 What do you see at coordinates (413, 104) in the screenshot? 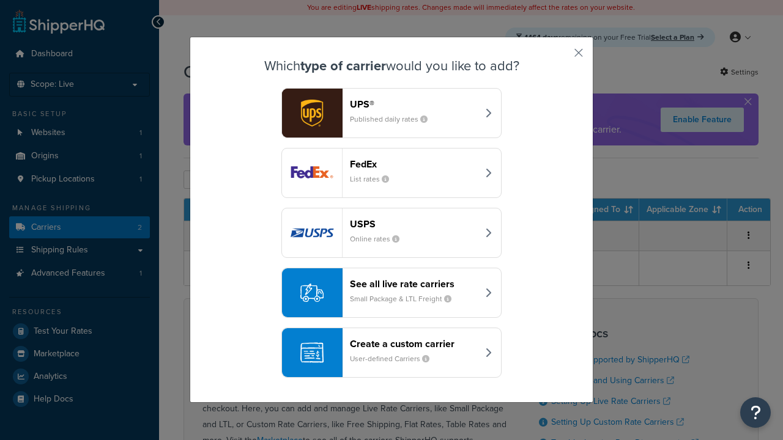
I see `header: UPS®` at bounding box center [413, 104].